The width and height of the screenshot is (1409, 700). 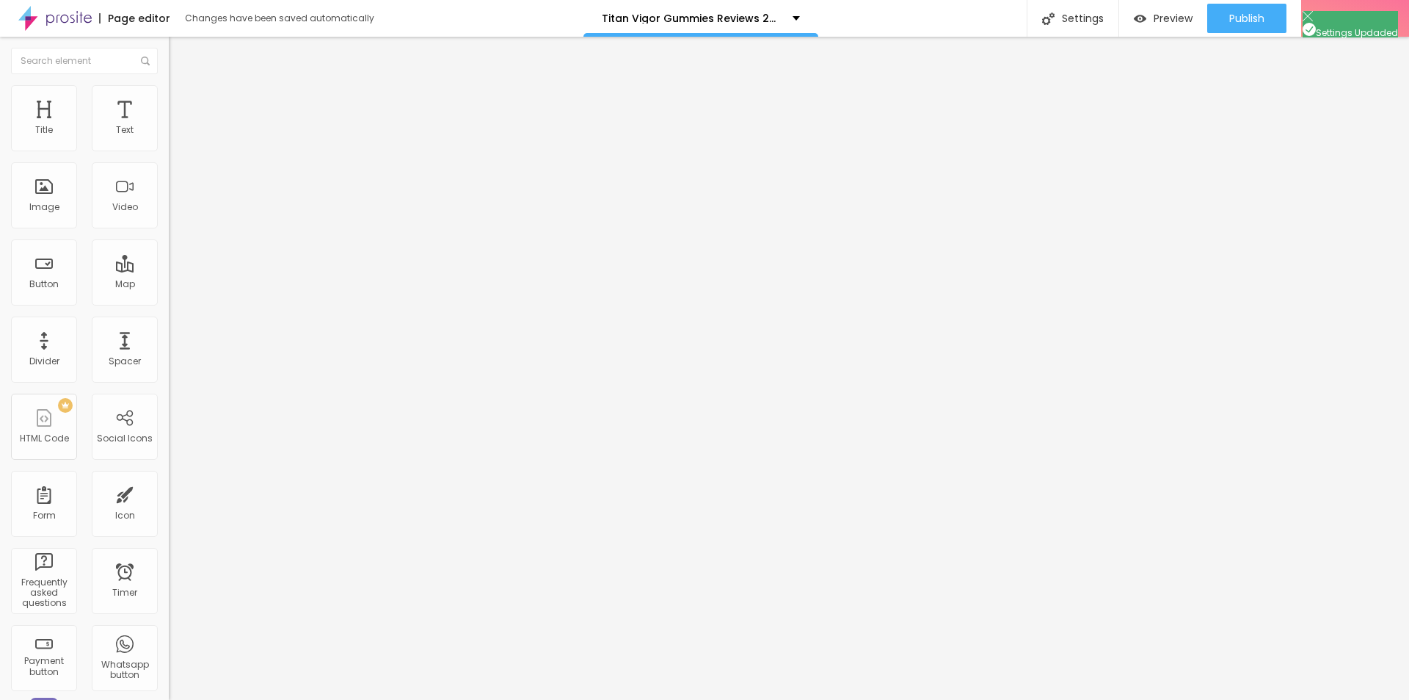 I want to click on input: Search element, so click(x=84, y=61).